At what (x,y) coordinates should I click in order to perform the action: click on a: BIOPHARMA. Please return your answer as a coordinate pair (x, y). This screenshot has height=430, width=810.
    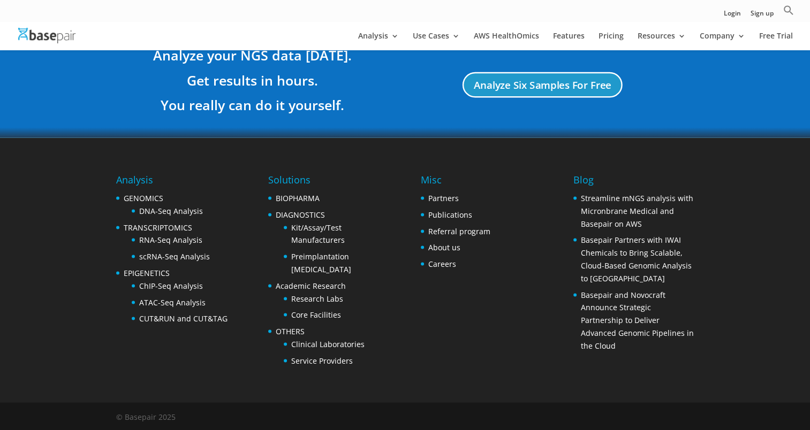
    Looking at the image, I should click on (298, 198).